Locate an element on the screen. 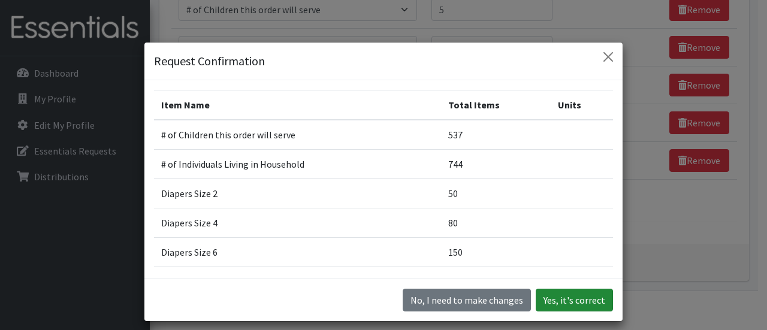 The width and height of the screenshot is (767, 330). td: Diapers Size 6 is located at coordinates (297, 252).